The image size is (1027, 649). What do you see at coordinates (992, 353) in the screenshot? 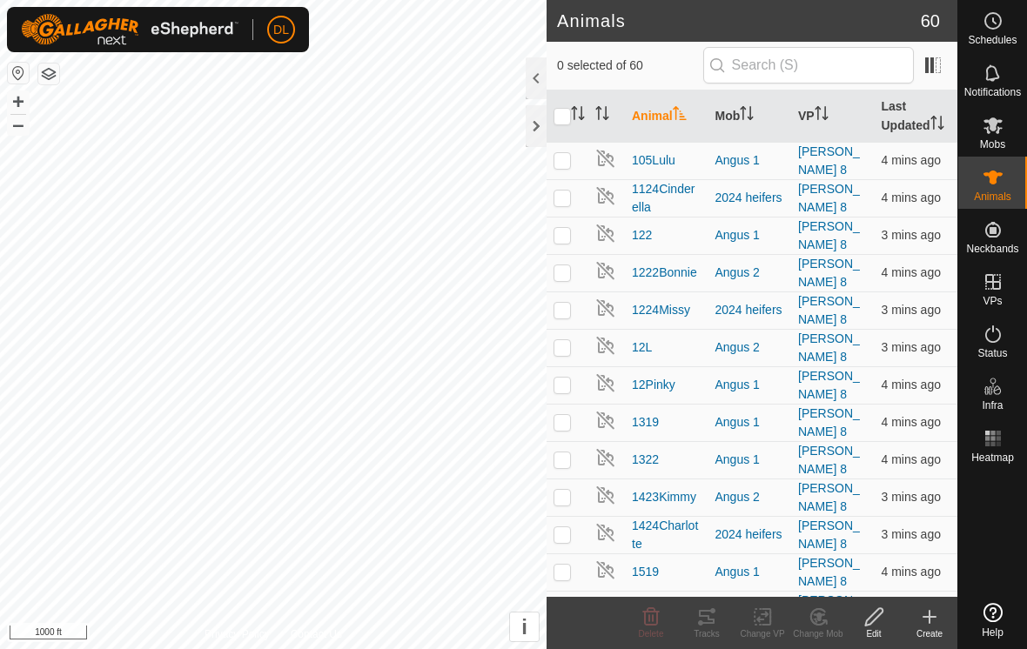
I see `span: Status` at bounding box center [992, 353].